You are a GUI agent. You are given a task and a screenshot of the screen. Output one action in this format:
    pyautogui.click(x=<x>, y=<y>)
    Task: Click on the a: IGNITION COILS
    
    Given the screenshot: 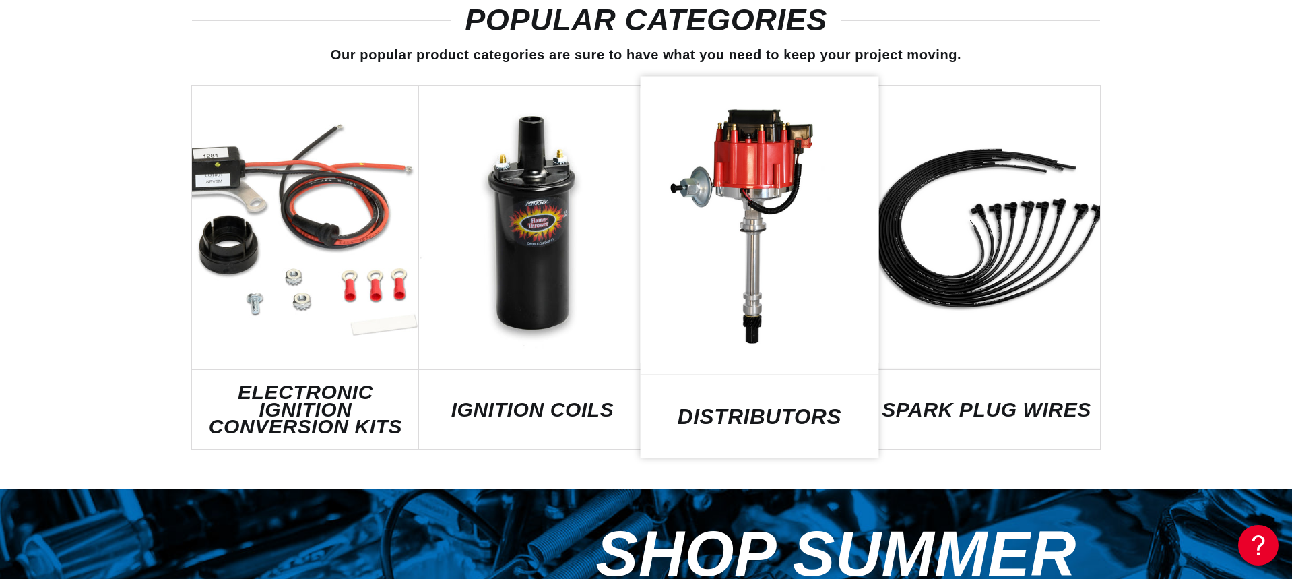 What is the action you would take?
    pyautogui.click(x=532, y=410)
    